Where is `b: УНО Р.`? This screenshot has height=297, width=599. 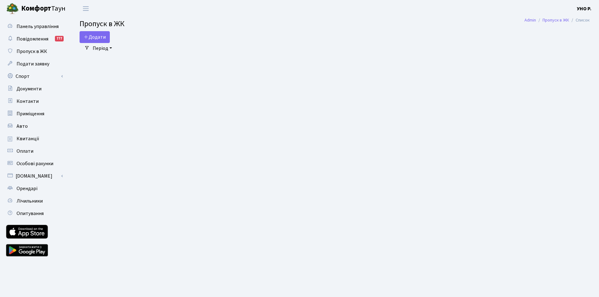 b: УНО Р. is located at coordinates (584, 9).